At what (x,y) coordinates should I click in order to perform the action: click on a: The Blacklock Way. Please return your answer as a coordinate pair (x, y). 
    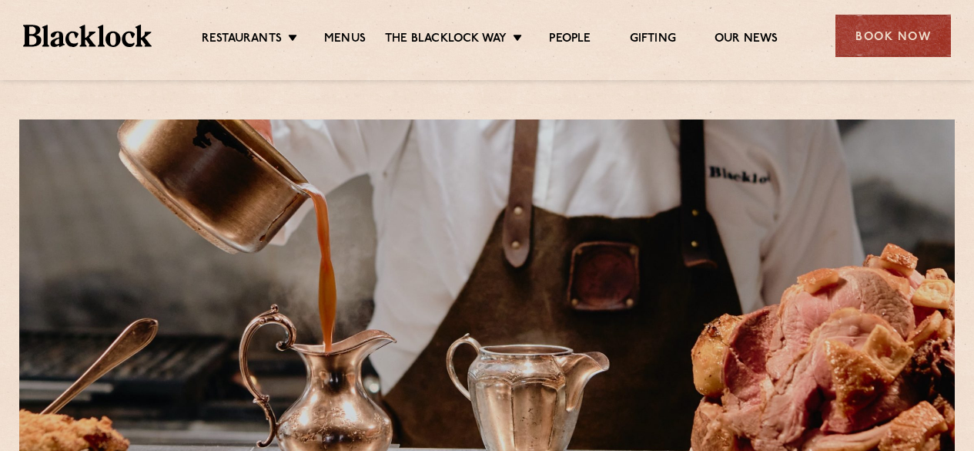
    Looking at the image, I should click on (446, 40).